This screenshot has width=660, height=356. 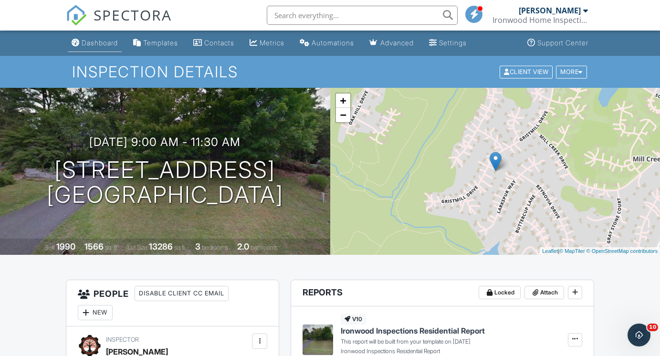 I want to click on div: New, so click(x=95, y=313).